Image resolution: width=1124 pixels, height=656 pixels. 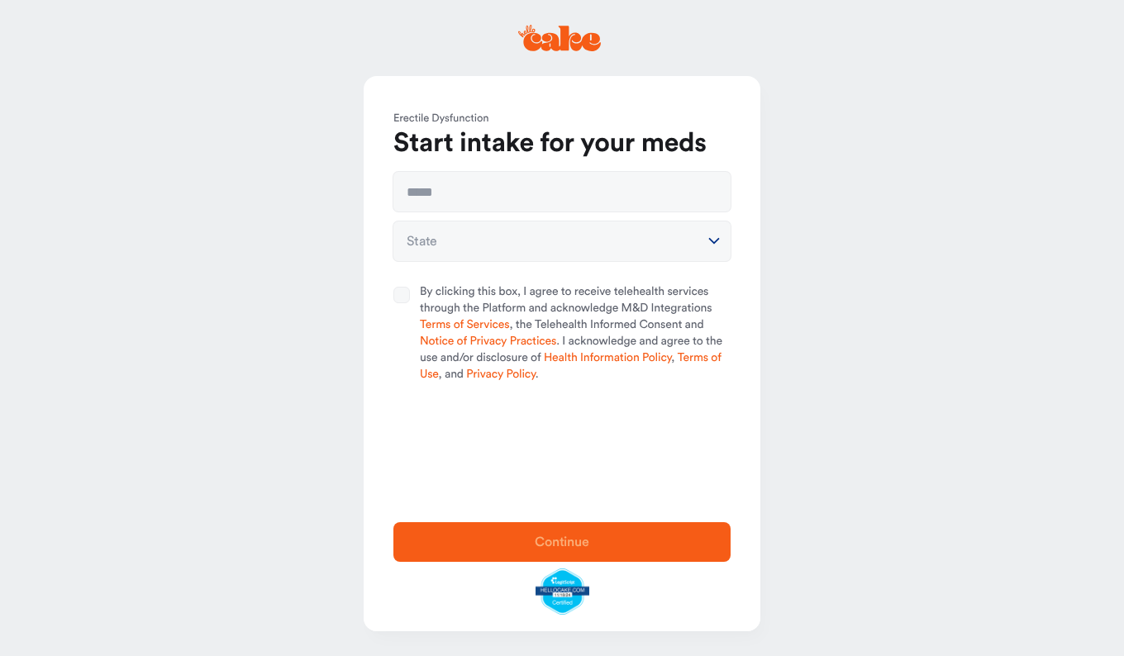 What do you see at coordinates (562, 542) in the screenshot?
I see `button: Continue` at bounding box center [562, 542].